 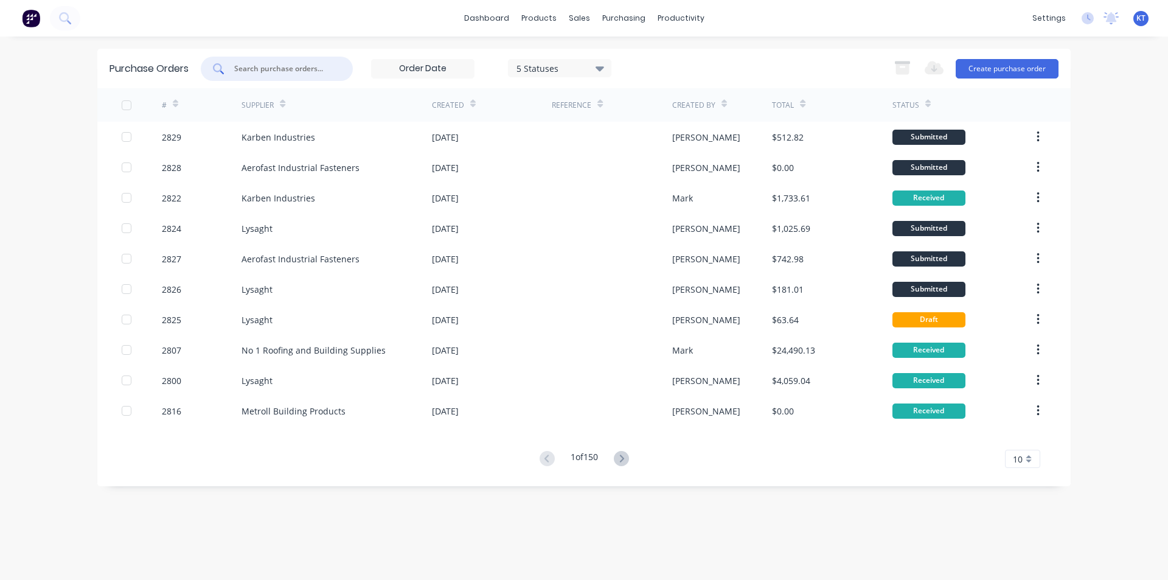 What do you see at coordinates (1018, 459) in the screenshot?
I see `span: 10` at bounding box center [1018, 459].